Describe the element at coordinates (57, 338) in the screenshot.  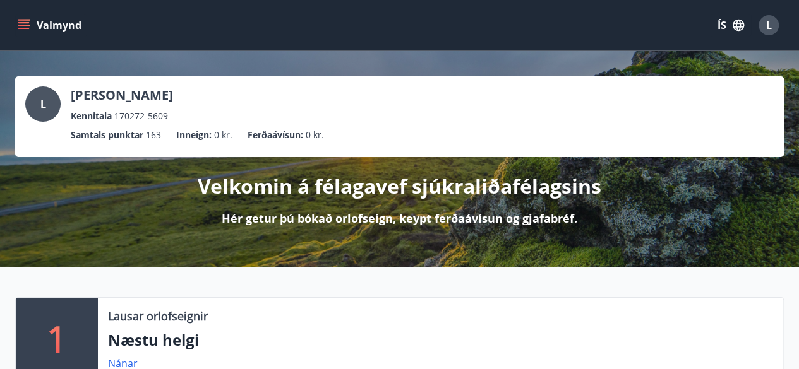
I see `p: 1` at that location.